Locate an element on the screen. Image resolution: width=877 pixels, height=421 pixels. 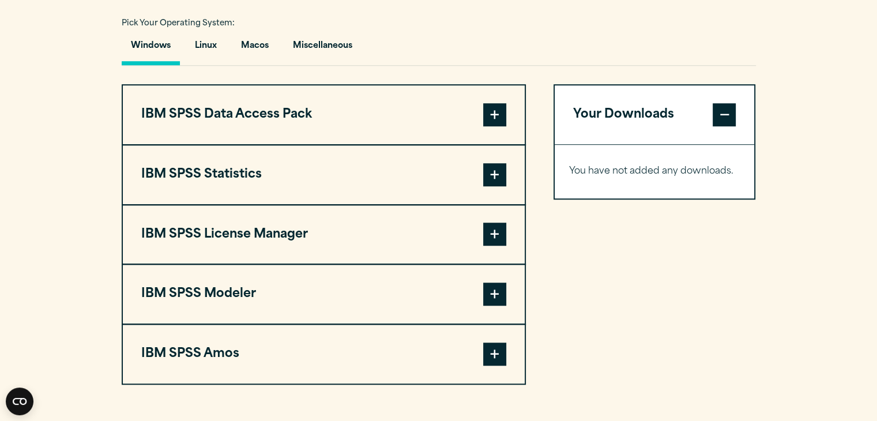
button: IBM SPSS Modeler is located at coordinates (324, 294).